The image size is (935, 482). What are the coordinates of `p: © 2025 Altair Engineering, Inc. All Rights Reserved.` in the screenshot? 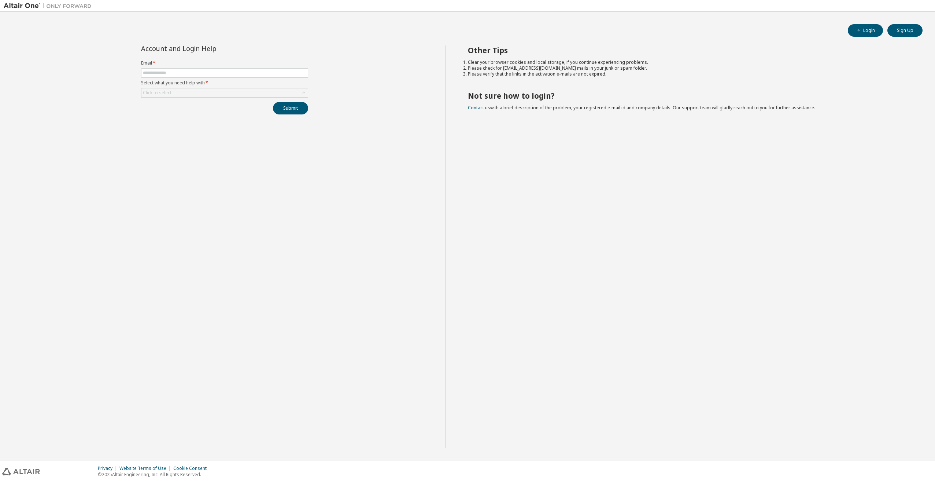 It's located at (154, 474).